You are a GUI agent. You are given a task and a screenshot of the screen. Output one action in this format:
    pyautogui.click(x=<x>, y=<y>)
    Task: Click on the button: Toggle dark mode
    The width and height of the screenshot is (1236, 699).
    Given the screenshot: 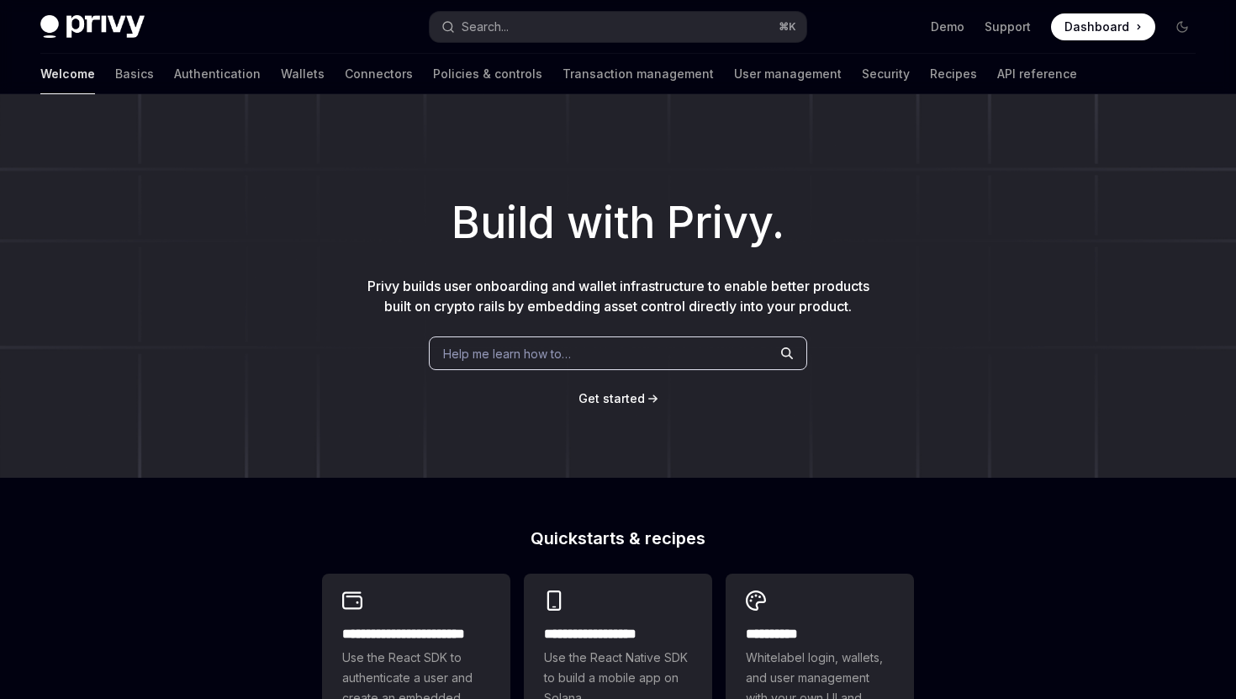 What is the action you would take?
    pyautogui.click(x=1182, y=27)
    